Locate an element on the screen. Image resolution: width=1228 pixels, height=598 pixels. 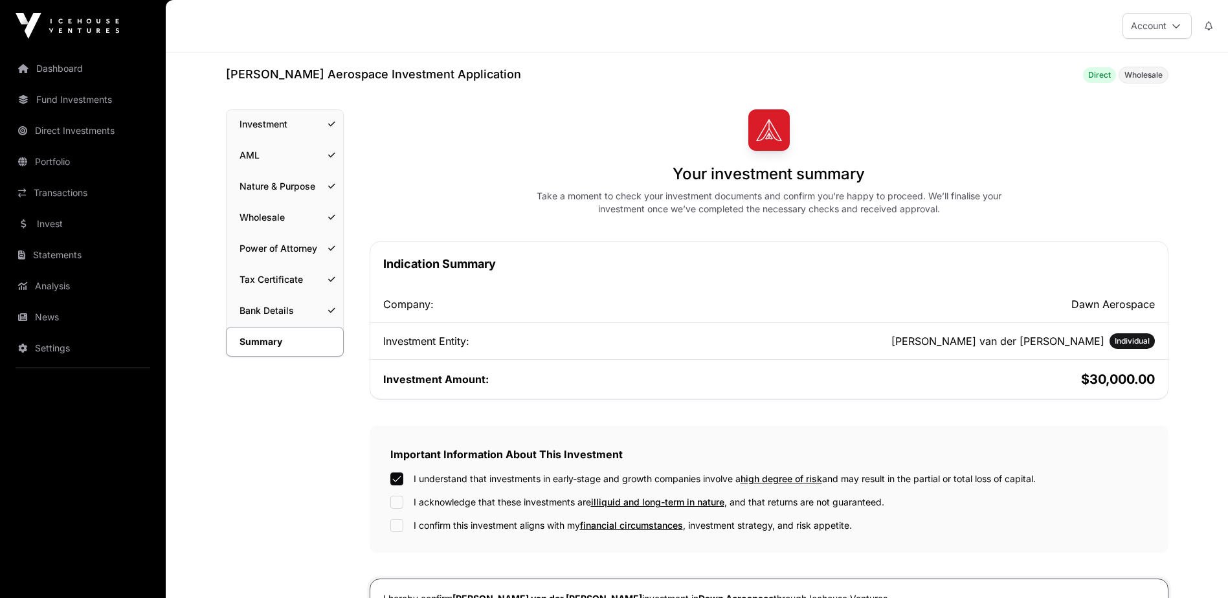
a: News is located at coordinates (83, 317).